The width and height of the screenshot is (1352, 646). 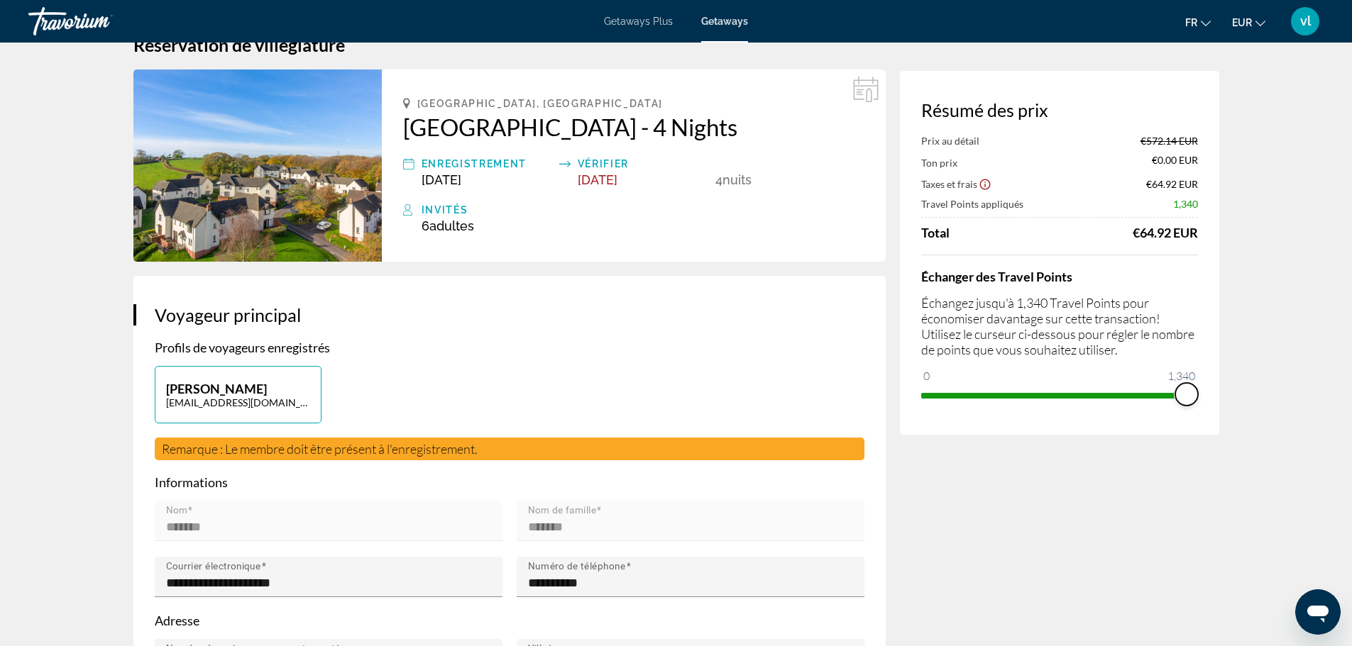 What do you see at coordinates (638, 21) in the screenshot?
I see `a: Getaways Plus` at bounding box center [638, 21].